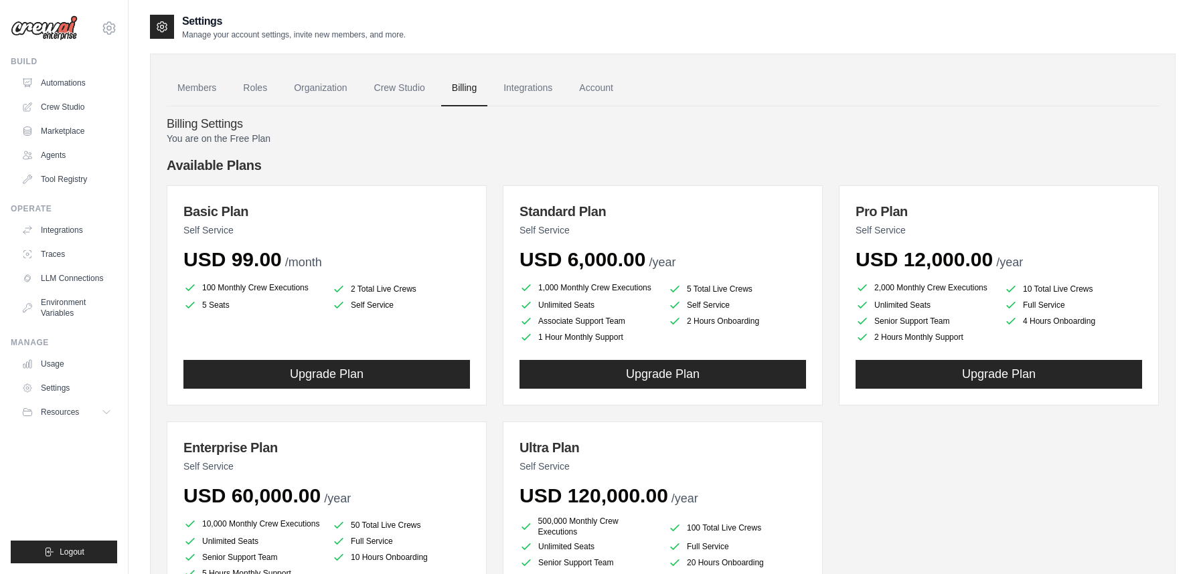 The width and height of the screenshot is (1197, 574). What do you see at coordinates (64, 209) in the screenshot?
I see `div: Operate` at bounding box center [64, 209].